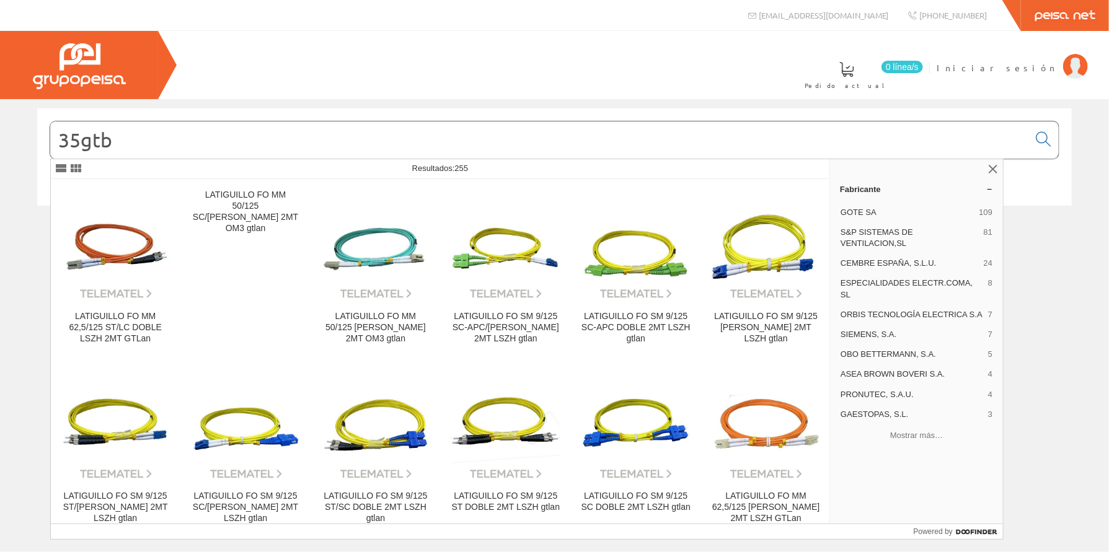  I want to click on span: Pedido actual, so click(847, 86).